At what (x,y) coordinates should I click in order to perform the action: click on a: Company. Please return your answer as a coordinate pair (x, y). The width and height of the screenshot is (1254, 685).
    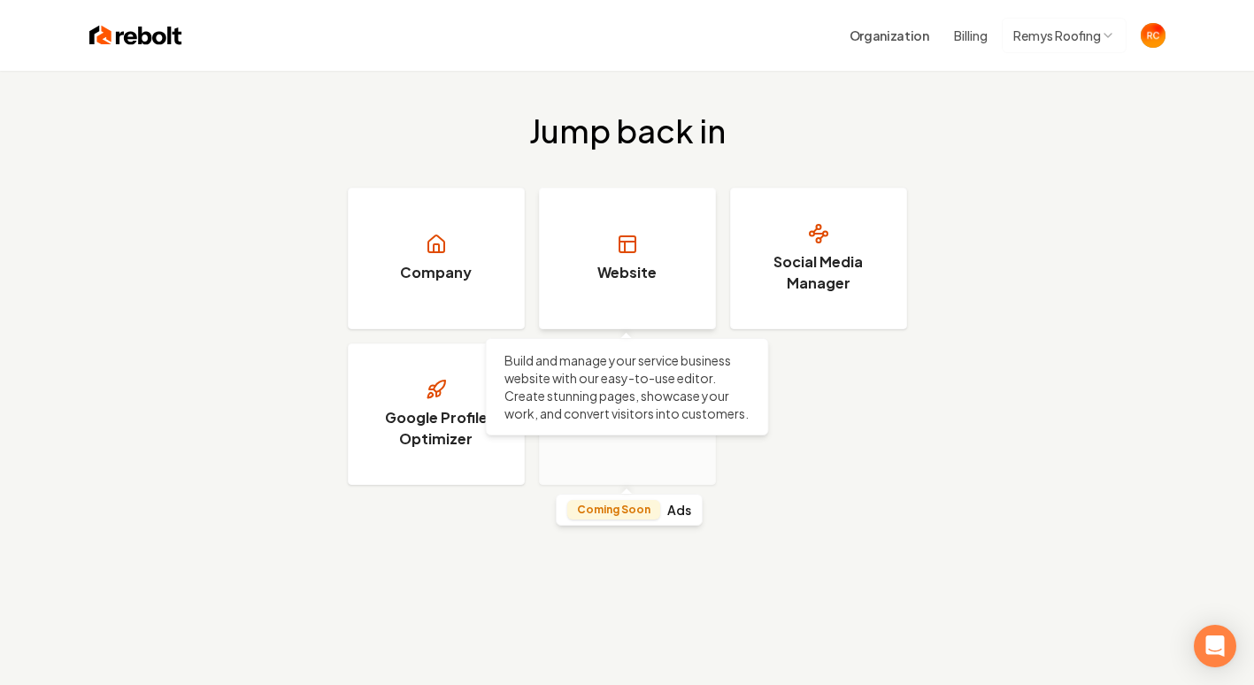
    Looking at the image, I should click on (436, 258).